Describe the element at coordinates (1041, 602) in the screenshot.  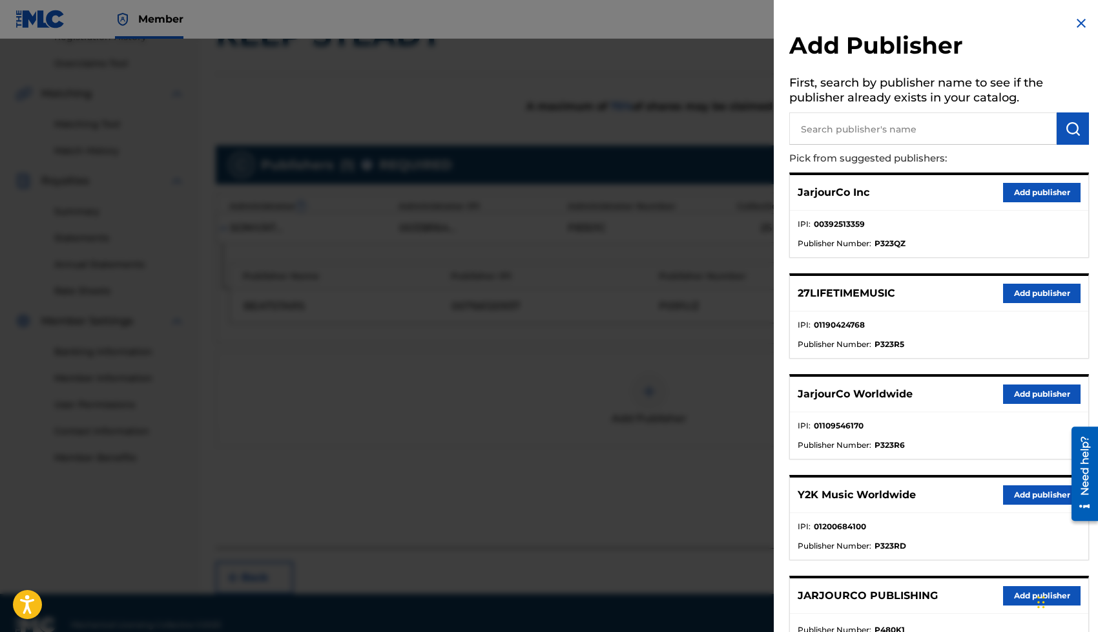
I see `div: Drag` at that location.